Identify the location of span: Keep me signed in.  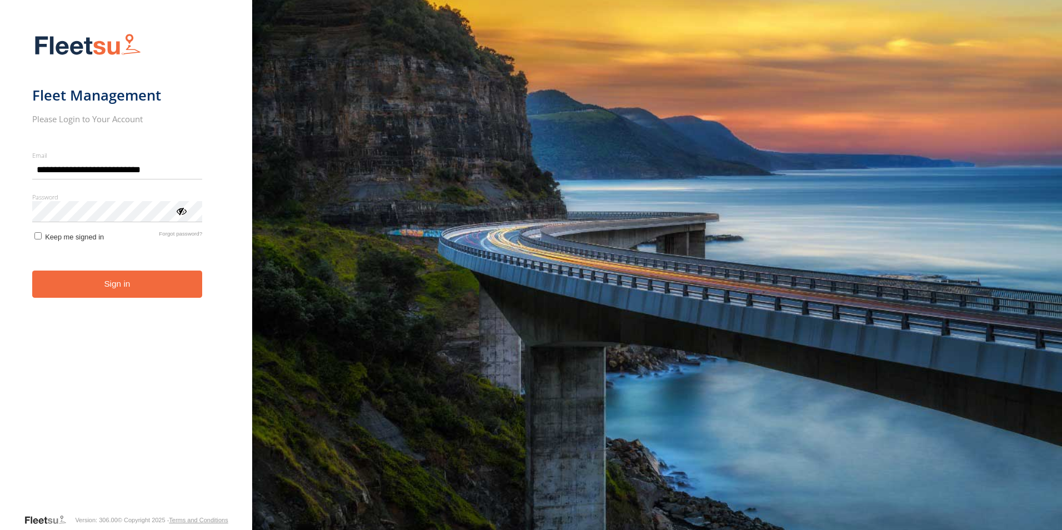
(74, 237).